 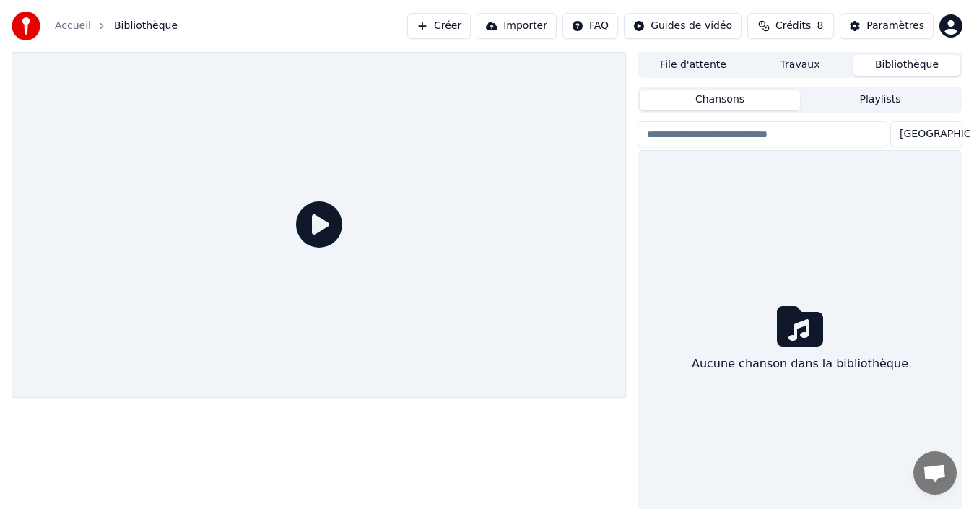 What do you see at coordinates (73, 26) in the screenshot?
I see `a: Accueil` at bounding box center [73, 26].